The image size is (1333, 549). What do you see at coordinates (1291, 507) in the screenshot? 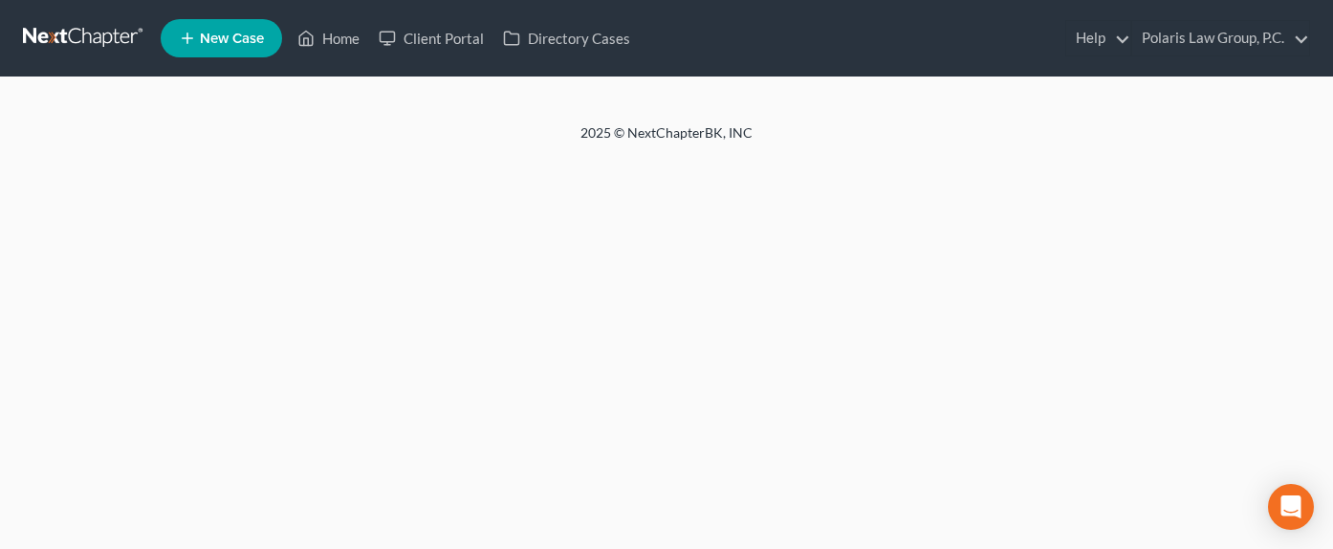
I see `div: Open Intercom Messenger` at bounding box center [1291, 507].